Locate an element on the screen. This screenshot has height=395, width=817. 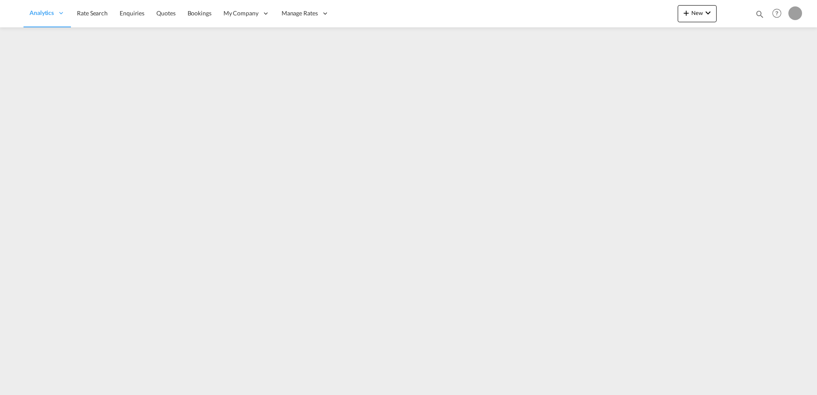
span: My Company is located at coordinates (241, 13).